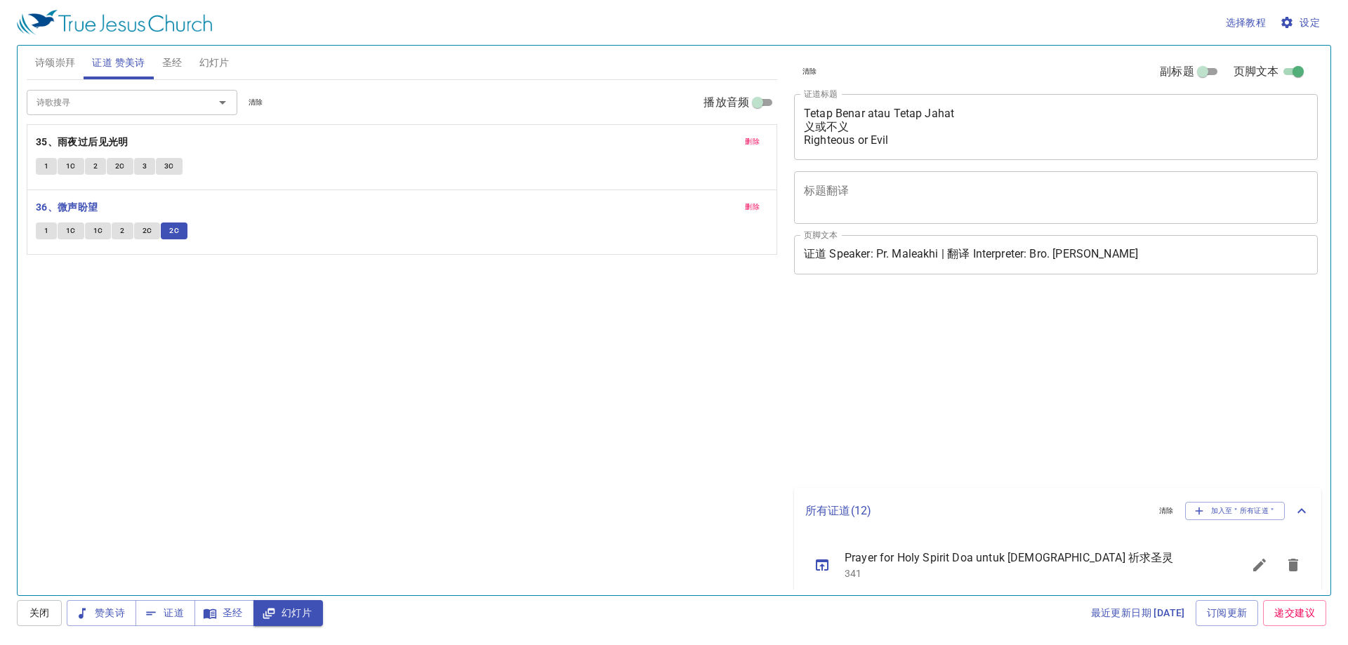  I want to click on textarea: Tetap Benar atau Tetap Jahat 义或不义 Righteous or Evil, so click(1056, 126).